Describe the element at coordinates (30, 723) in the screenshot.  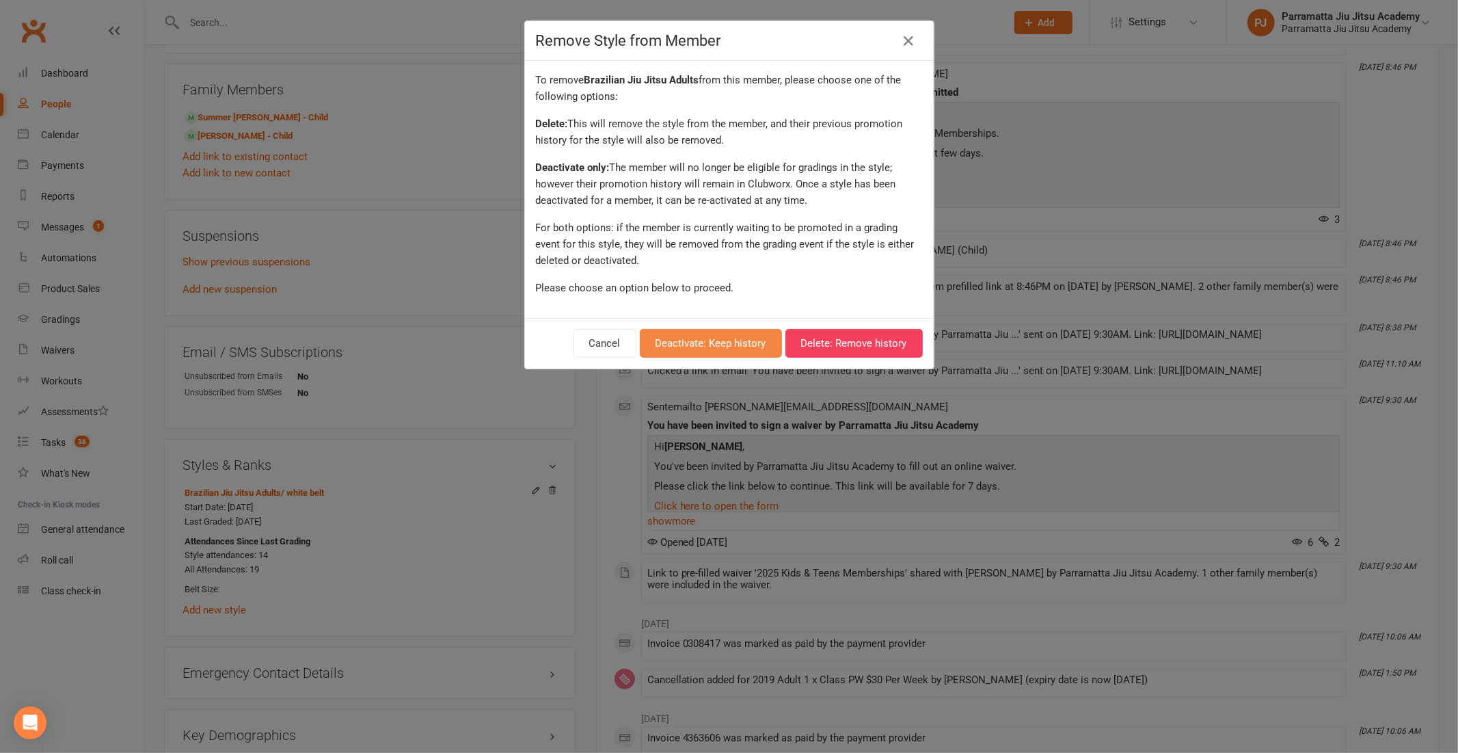
I see `div: Open Intercom Messenger` at that location.